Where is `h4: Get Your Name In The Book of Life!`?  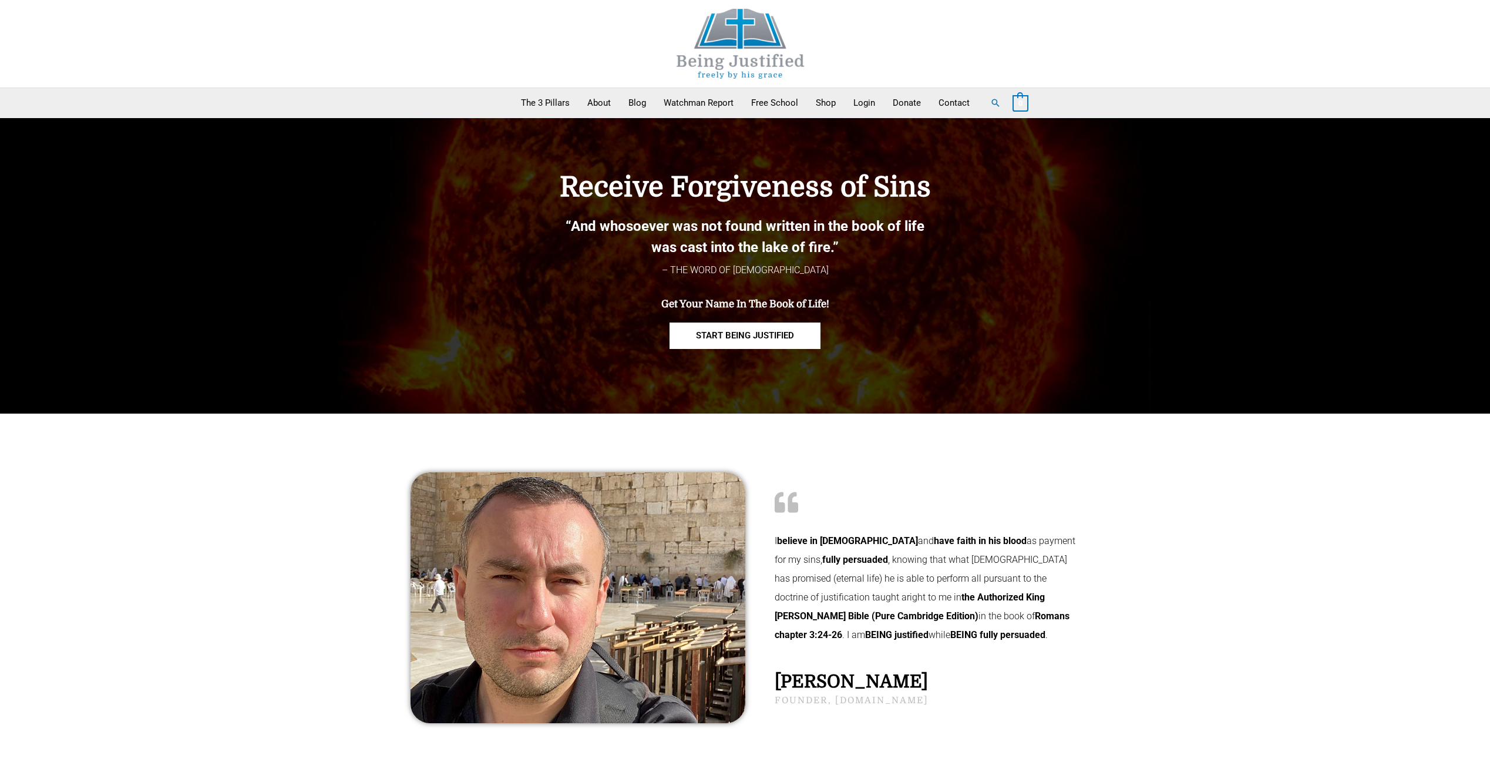
h4: Get Your Name In The Book of Life! is located at coordinates (746, 304).